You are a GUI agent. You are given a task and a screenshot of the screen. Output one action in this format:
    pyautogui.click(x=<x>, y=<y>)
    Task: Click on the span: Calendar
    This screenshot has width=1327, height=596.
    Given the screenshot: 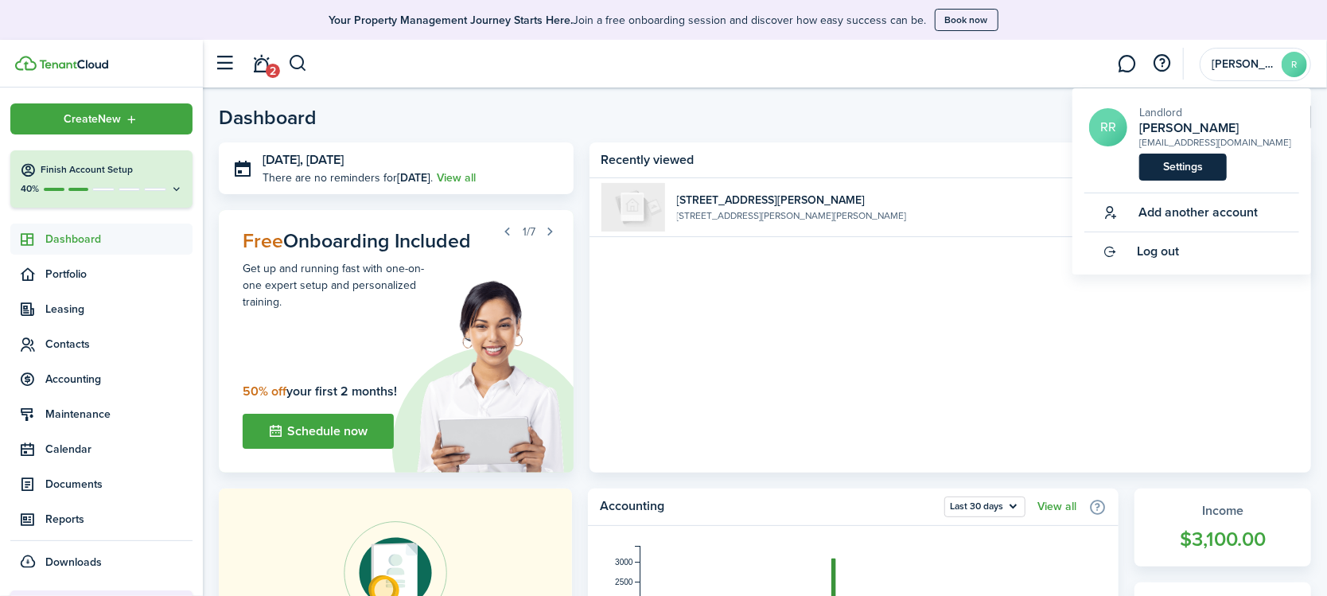 What is the action you would take?
    pyautogui.click(x=119, y=449)
    